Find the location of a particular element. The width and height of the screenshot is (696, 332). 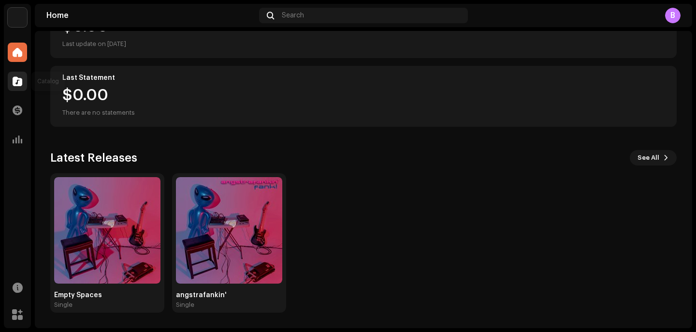

re-o-card-value: Last Statement is located at coordinates (363, 96).